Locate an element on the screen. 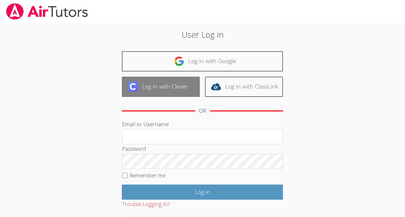  input: Log in is located at coordinates (202, 192).